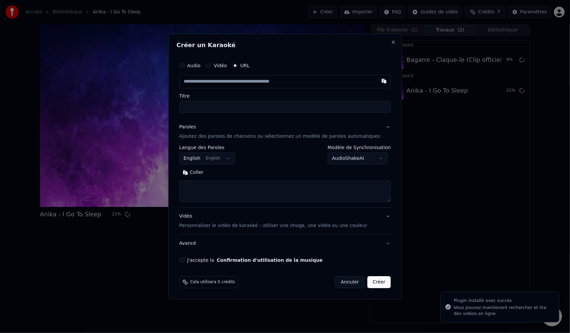 The width and height of the screenshot is (570, 333). What do you see at coordinates (220, 65) in the screenshot?
I see `label: Vidéo` at bounding box center [220, 65].